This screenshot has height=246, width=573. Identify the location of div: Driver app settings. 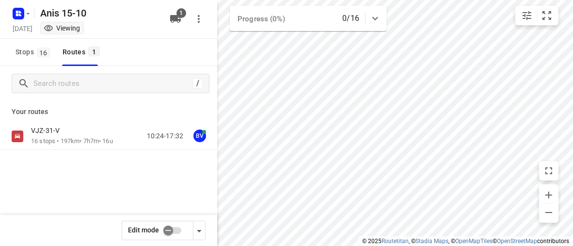
(199, 230).